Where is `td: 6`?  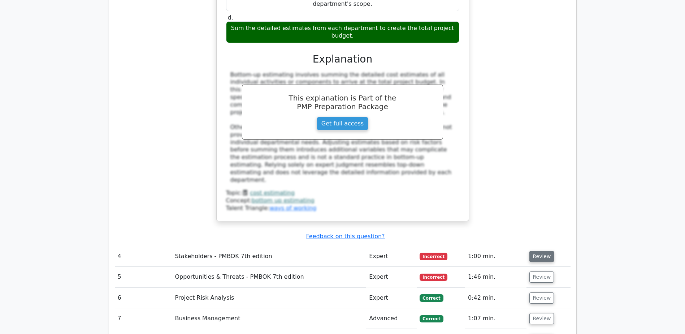
td: 6 is located at coordinates (143, 297).